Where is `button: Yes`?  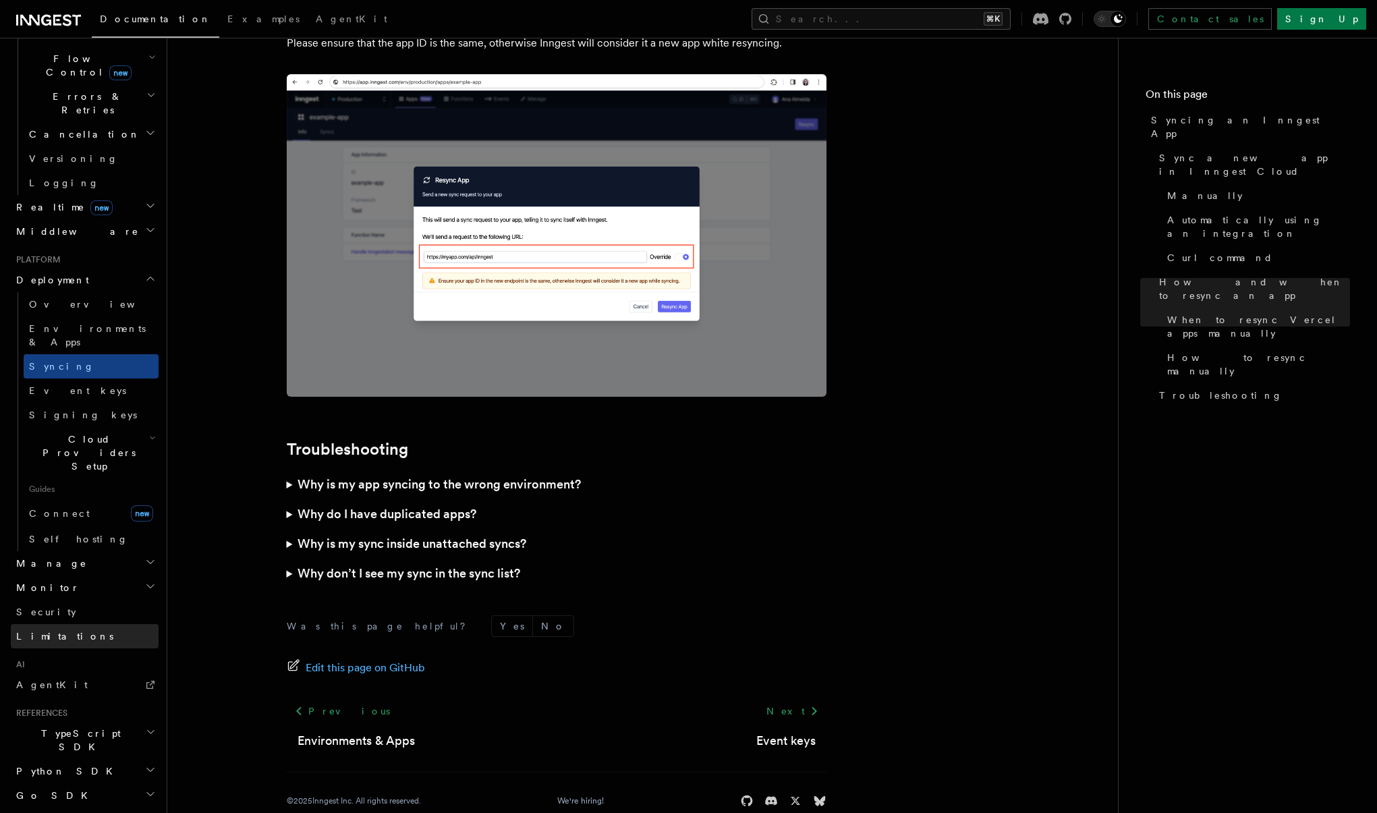
button: Yes is located at coordinates (512, 626).